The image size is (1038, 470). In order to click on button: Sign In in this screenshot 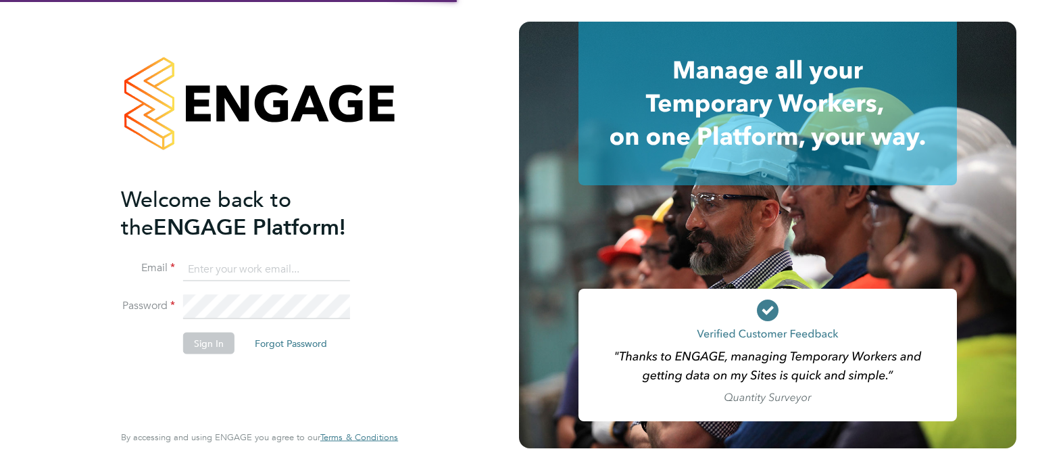, I will do `click(209, 343)`.